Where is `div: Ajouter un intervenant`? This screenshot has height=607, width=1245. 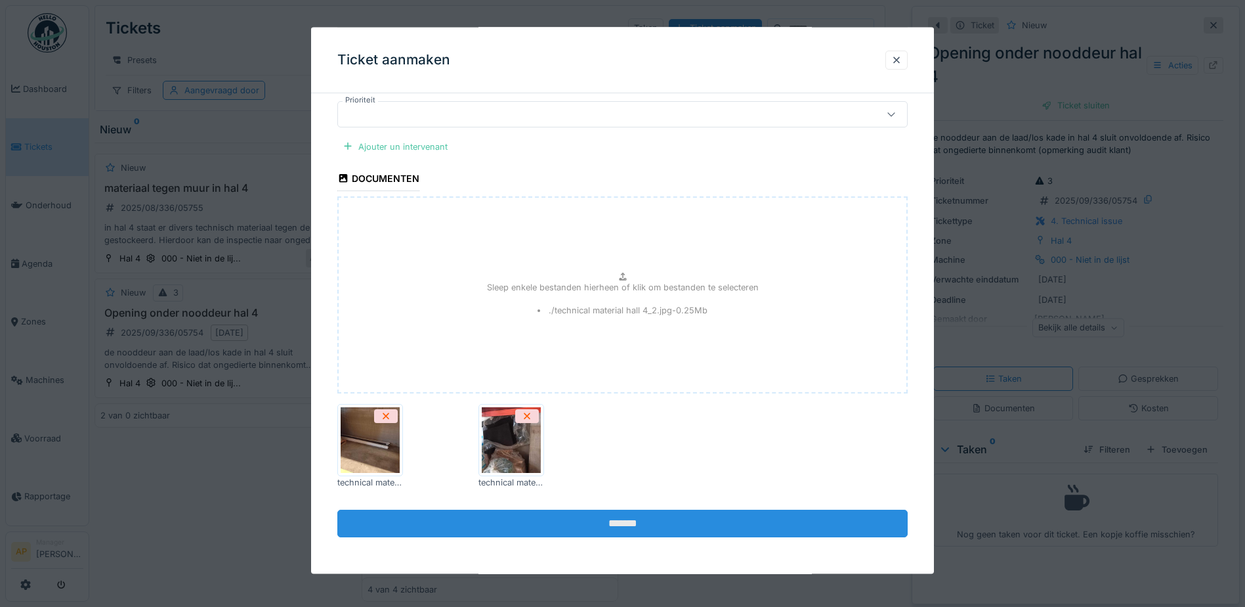 div: Ajouter un intervenant is located at coordinates (395, 146).